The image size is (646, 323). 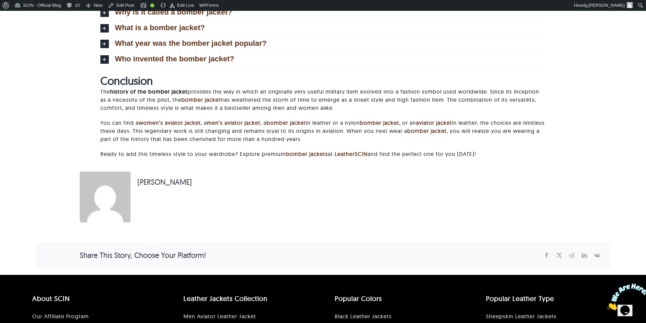 I want to click on a: Men Aviator Leather Jacket, so click(x=220, y=316).